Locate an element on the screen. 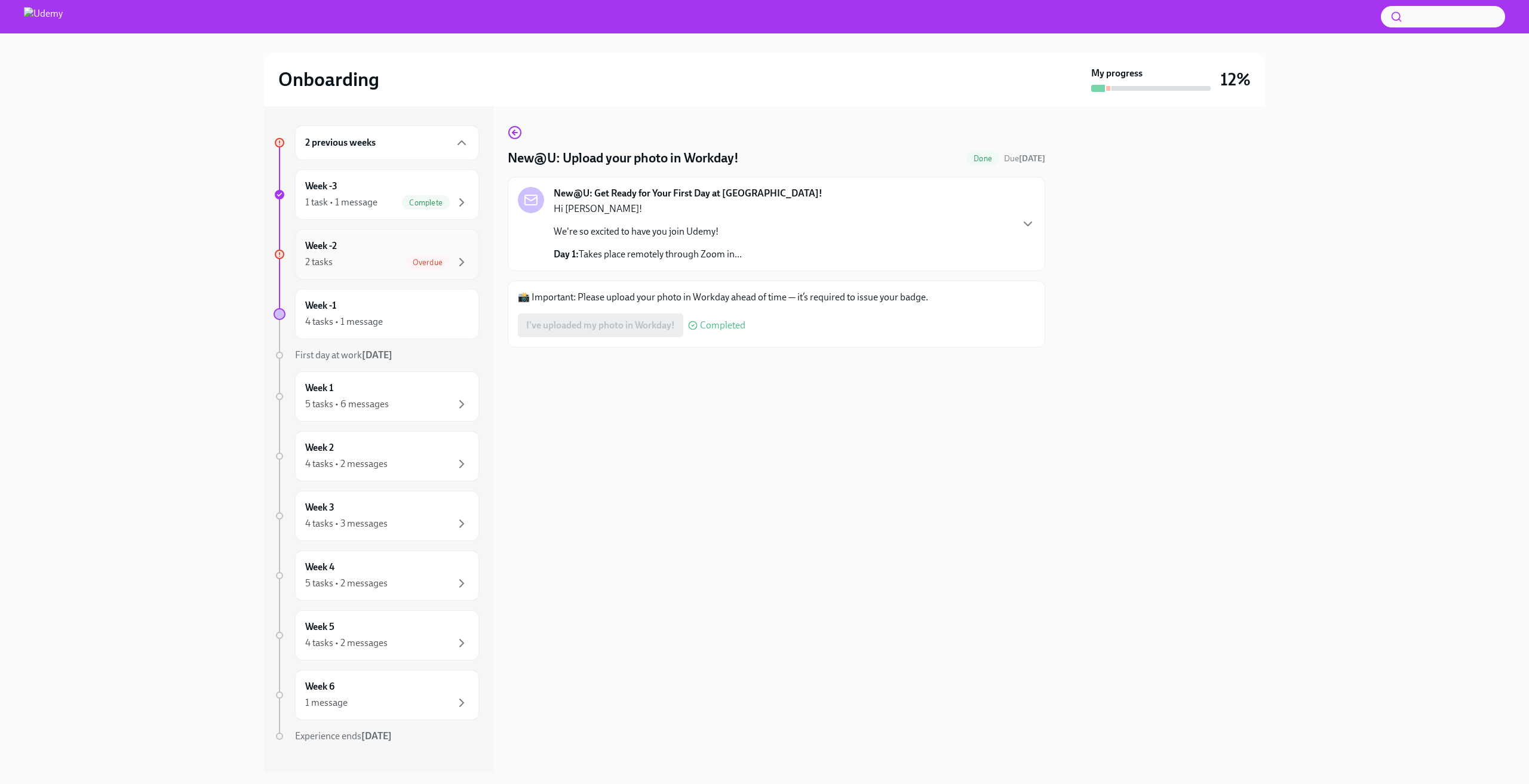 The height and width of the screenshot is (784, 1529). span: Experience ends is located at coordinates (343, 736).